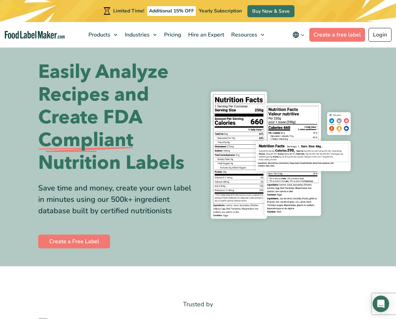  Describe the element at coordinates (244, 35) in the screenshot. I see `span: Resources` at that location.